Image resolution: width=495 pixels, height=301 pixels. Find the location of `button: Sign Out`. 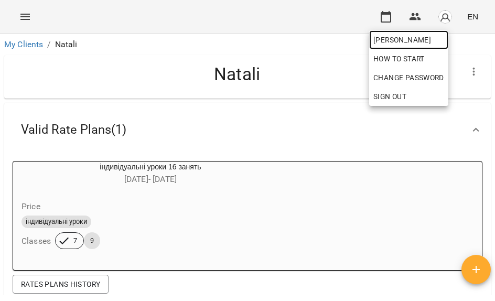

button: Sign Out is located at coordinates (409, 97).